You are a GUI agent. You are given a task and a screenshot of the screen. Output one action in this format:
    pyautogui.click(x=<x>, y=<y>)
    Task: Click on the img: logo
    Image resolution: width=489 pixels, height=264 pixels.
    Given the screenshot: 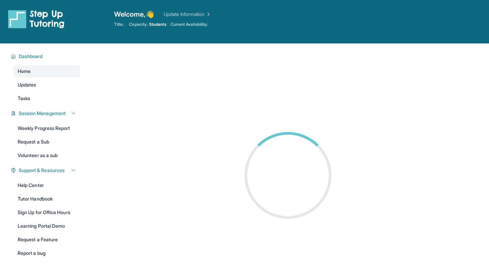 What is the action you would take?
    pyautogui.click(x=36, y=19)
    